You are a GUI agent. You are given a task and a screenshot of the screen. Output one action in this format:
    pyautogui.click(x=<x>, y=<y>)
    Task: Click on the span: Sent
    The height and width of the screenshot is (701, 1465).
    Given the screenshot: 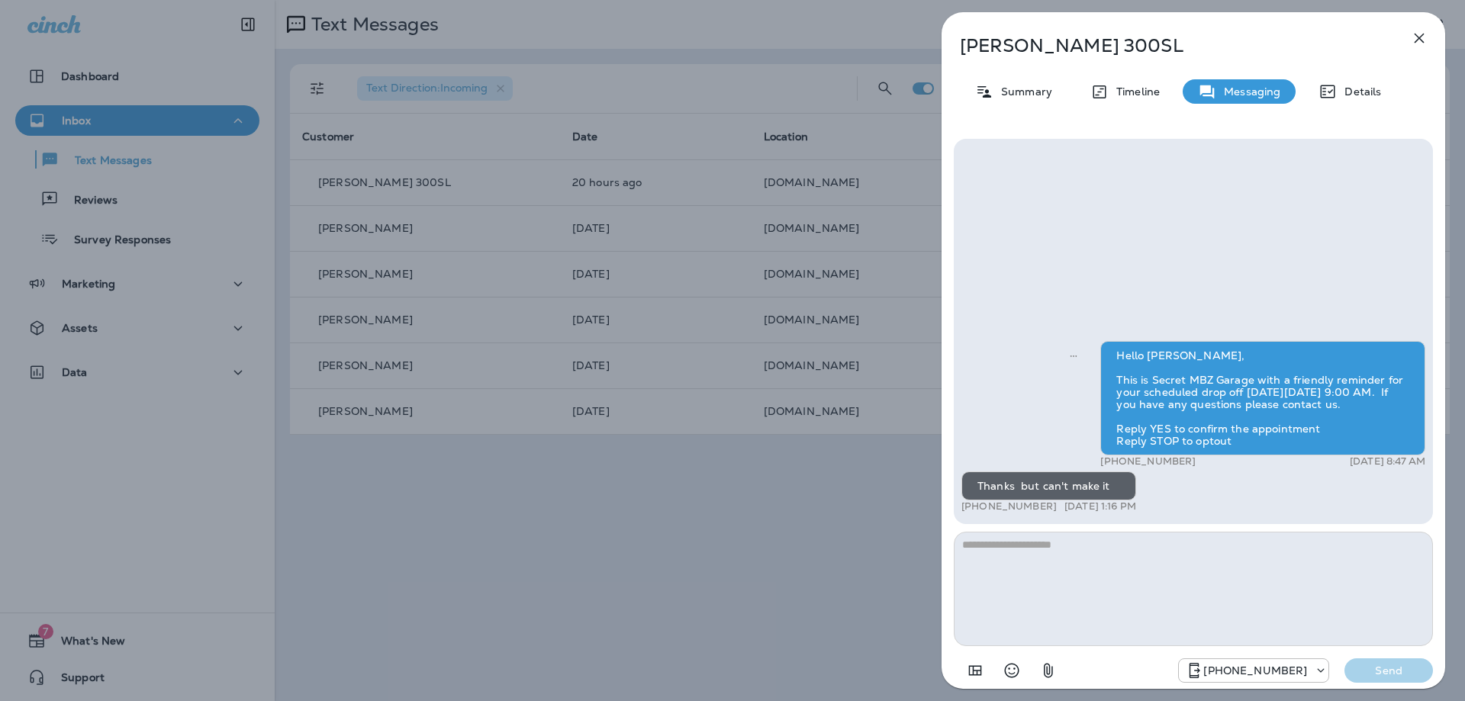 What is the action you would take?
    pyautogui.click(x=1073, y=355)
    